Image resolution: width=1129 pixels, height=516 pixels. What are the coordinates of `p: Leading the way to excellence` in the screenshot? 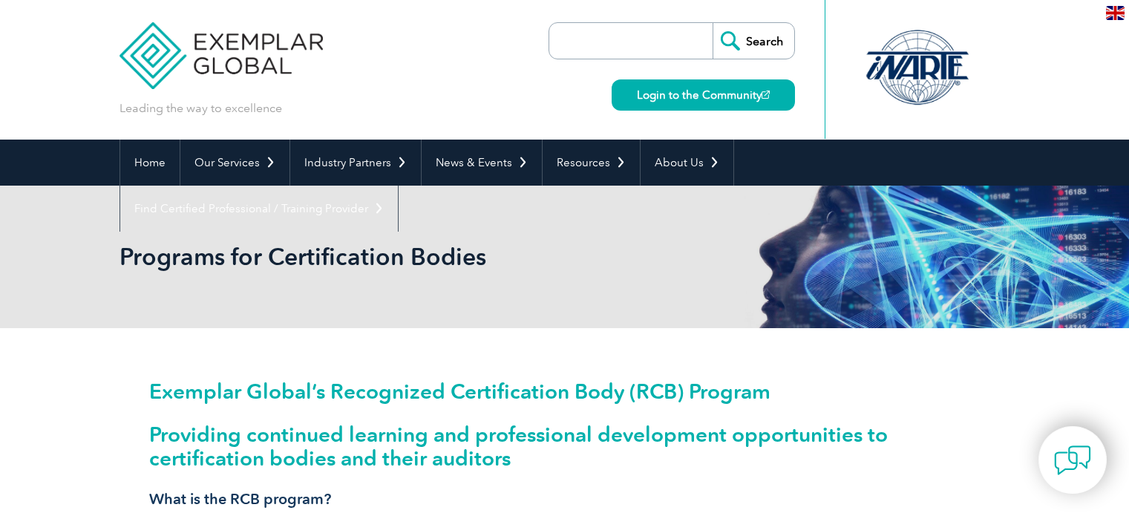 It's located at (200, 108).